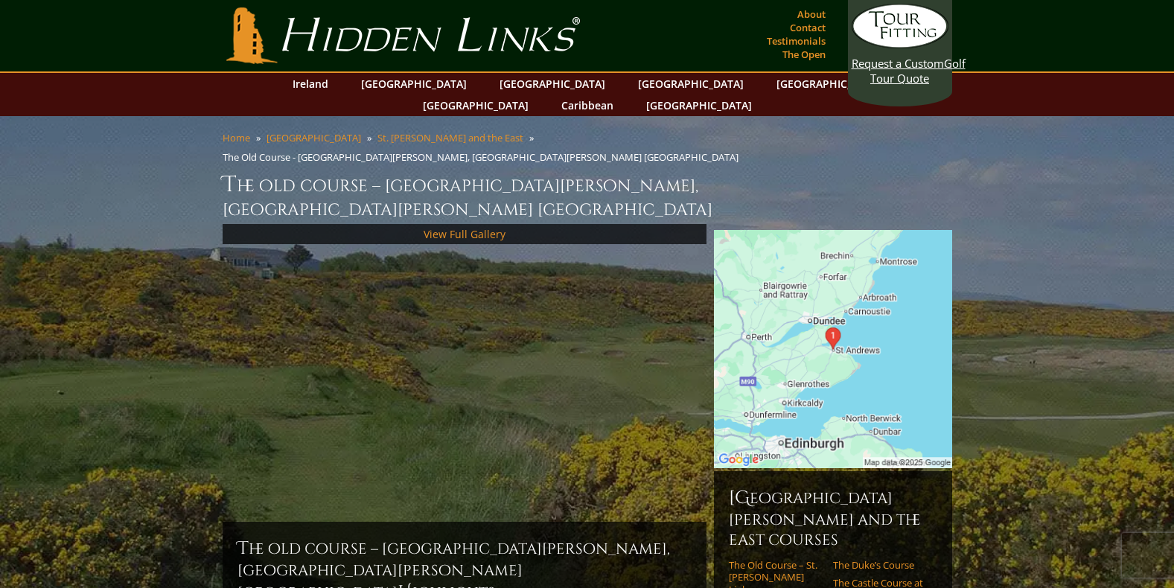 Image resolution: width=1174 pixels, height=588 pixels. Describe the element at coordinates (880, 565) in the screenshot. I see `a: The Duke’s Course` at that location.